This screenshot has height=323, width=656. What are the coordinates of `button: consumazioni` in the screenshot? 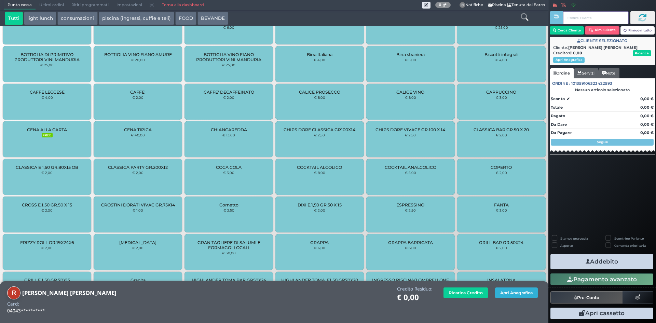 It's located at (77, 18).